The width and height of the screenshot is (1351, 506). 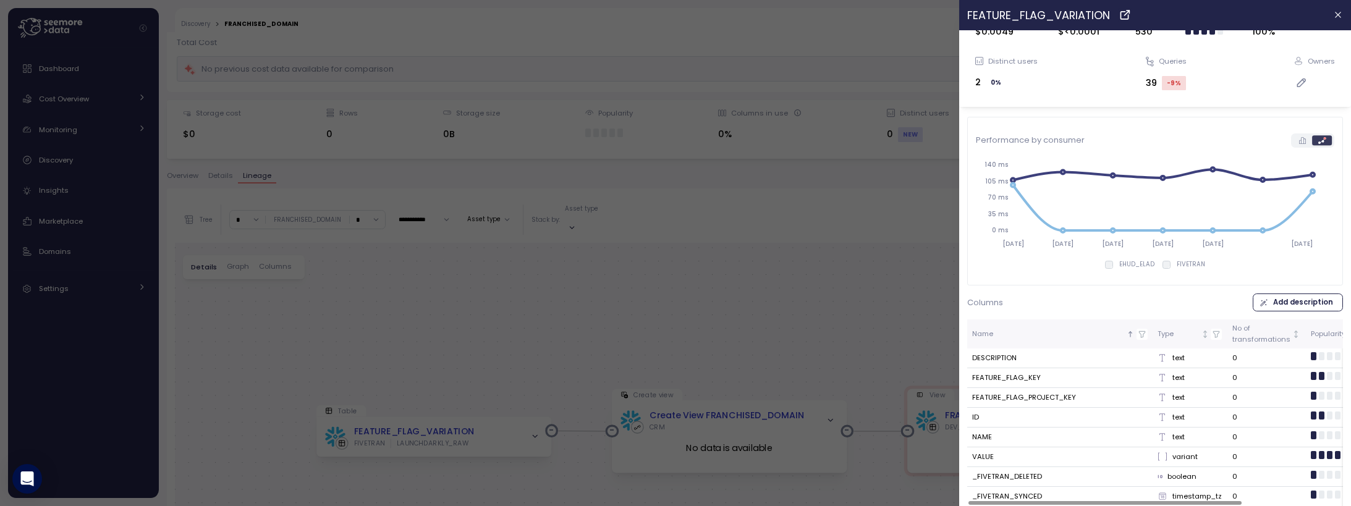 What do you see at coordinates (1006, 378) in the screenshot?
I see `div: FEATURE_FLAG_KEY` at bounding box center [1006, 378].